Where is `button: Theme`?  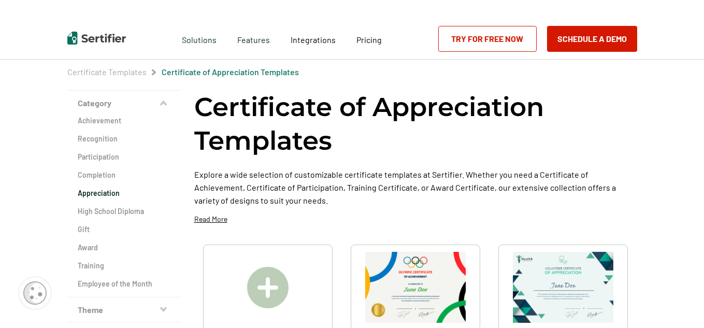 button: Theme is located at coordinates (124, 310).